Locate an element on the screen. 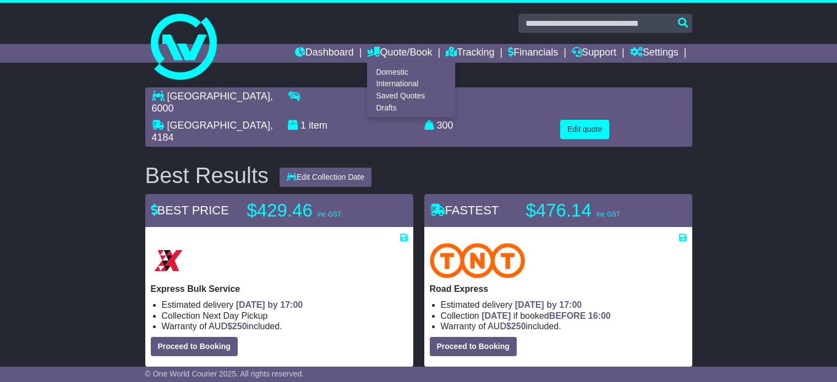 This screenshot has width=837, height=382. span: BEST PRICE is located at coordinates (190, 210).